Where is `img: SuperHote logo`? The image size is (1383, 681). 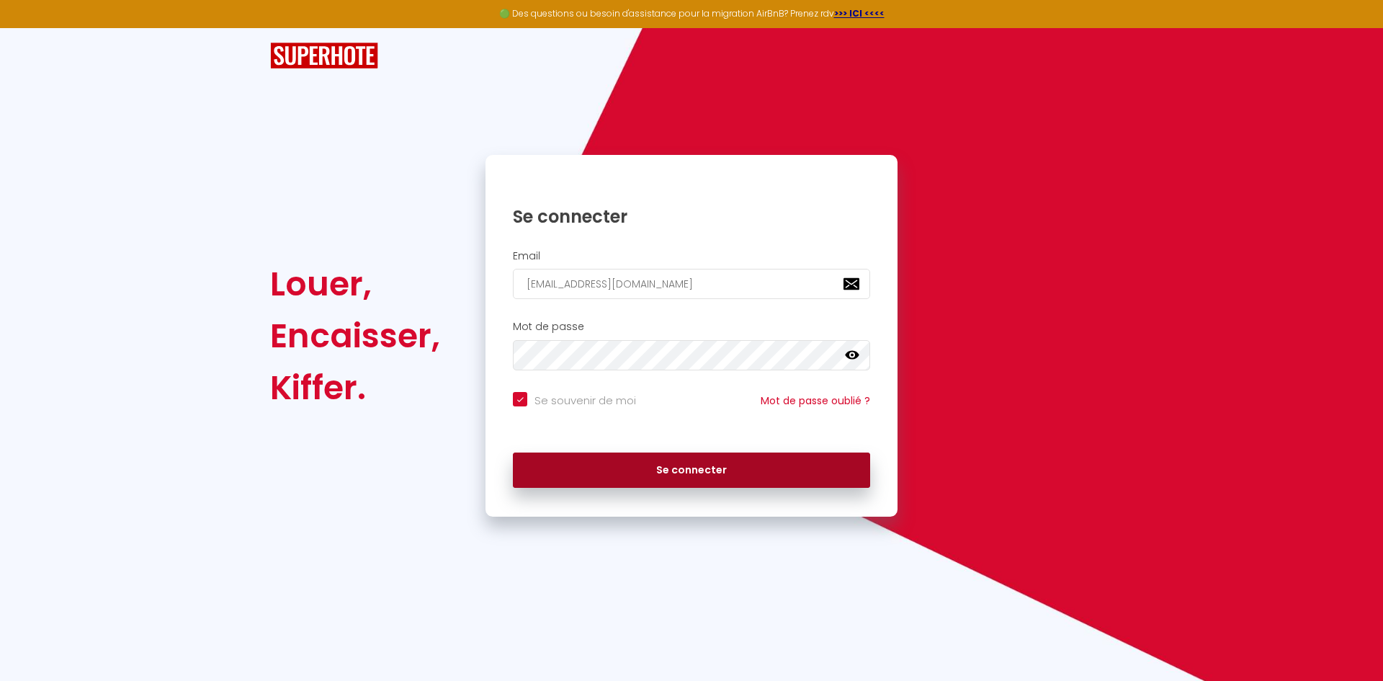 img: SuperHote logo is located at coordinates (324, 55).